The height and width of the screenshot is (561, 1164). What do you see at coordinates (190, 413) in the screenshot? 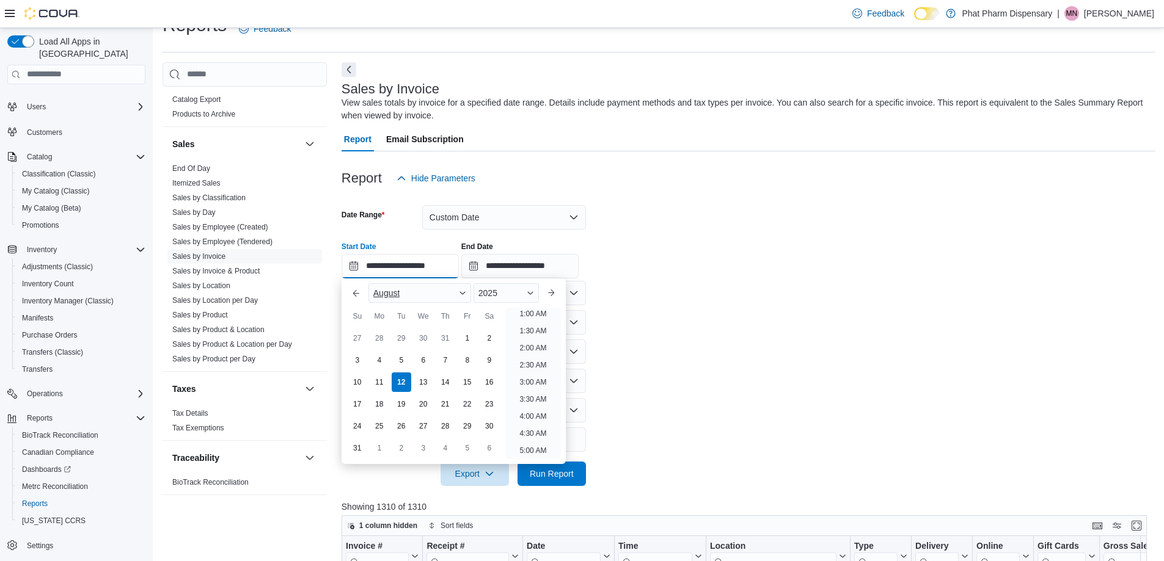
I see `a: Tax Details` at bounding box center [190, 413].